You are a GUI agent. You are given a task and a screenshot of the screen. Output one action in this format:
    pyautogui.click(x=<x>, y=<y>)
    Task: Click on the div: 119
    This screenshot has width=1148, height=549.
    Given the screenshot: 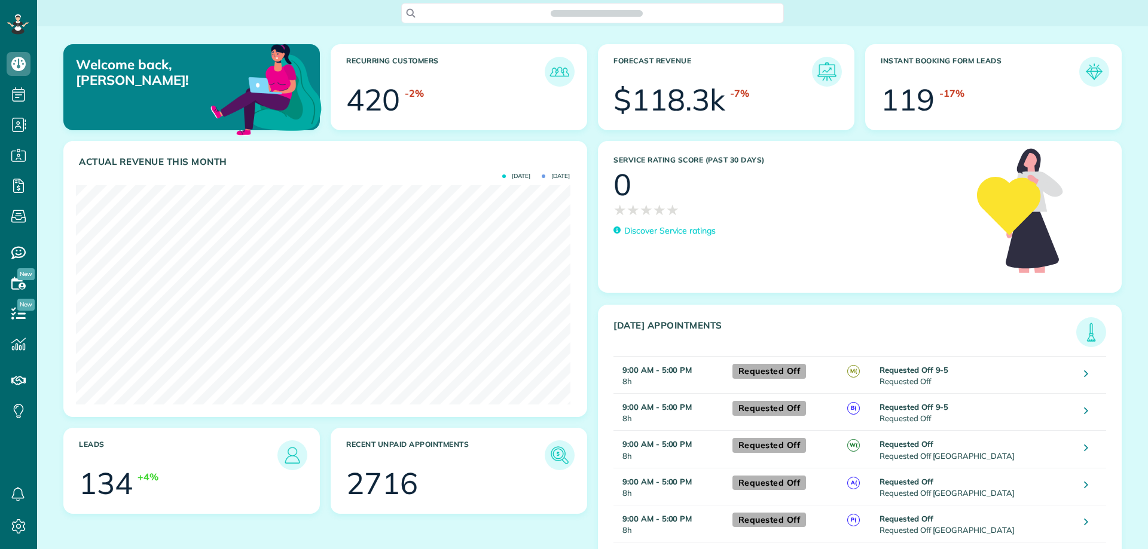 What is the action you would take?
    pyautogui.click(x=908, y=100)
    